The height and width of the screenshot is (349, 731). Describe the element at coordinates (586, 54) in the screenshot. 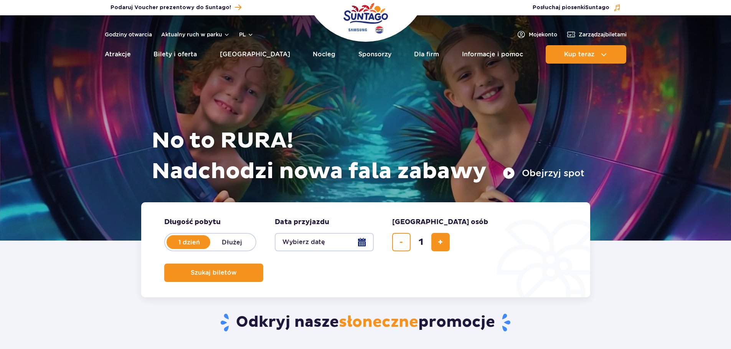

I see `button: Kup teraz` at that location.